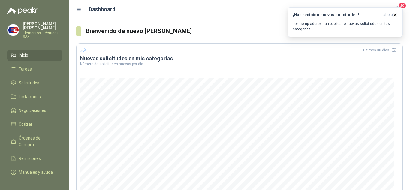 The width and height of the screenshot is (410, 190). What do you see at coordinates (32, 111) in the screenshot?
I see `span: Negociaciones` at bounding box center [32, 111].